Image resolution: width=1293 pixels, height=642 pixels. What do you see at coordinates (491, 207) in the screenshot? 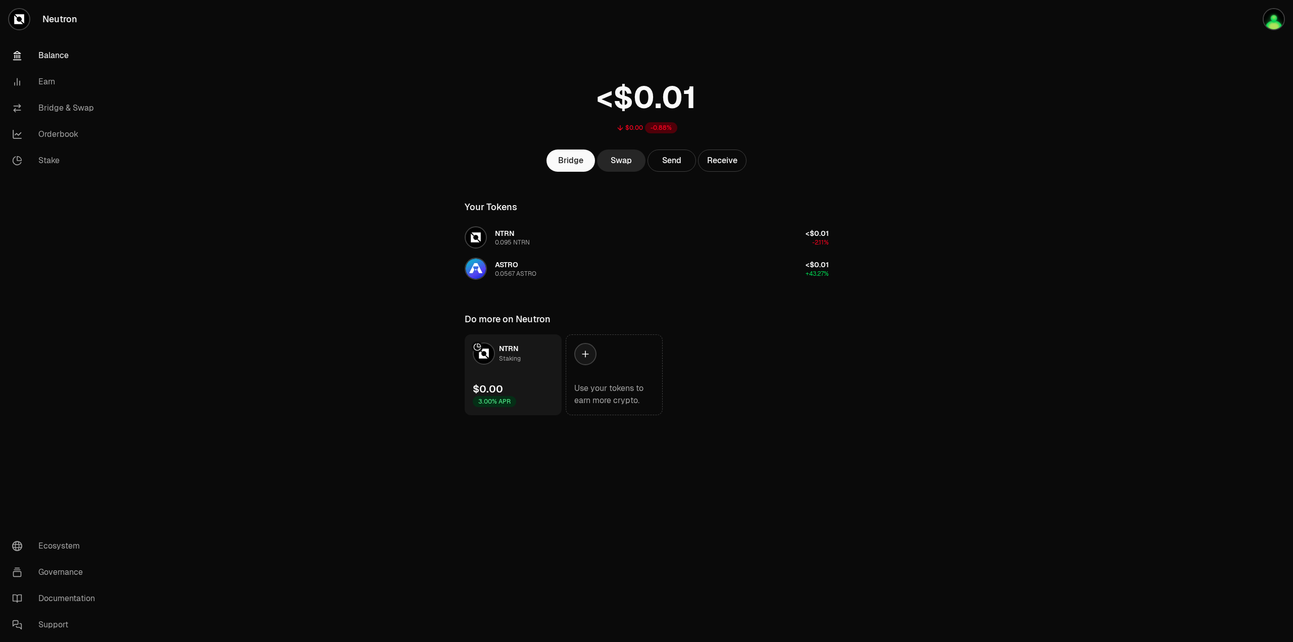
I see `div: Your Tokens` at bounding box center [491, 207].